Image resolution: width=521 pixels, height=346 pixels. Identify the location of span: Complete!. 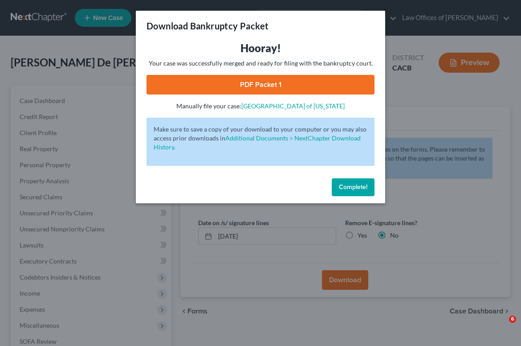
(353, 187).